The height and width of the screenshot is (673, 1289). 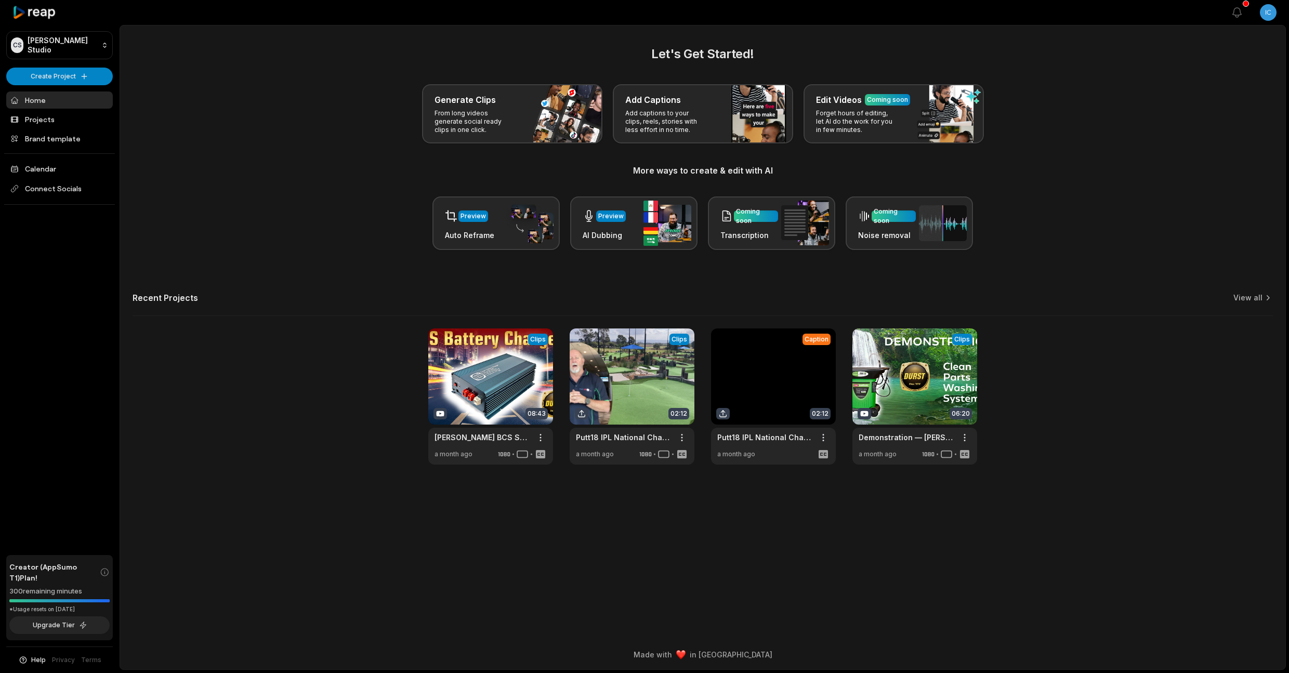 What do you see at coordinates (59, 168) in the screenshot?
I see `a: Calendar` at bounding box center [59, 168].